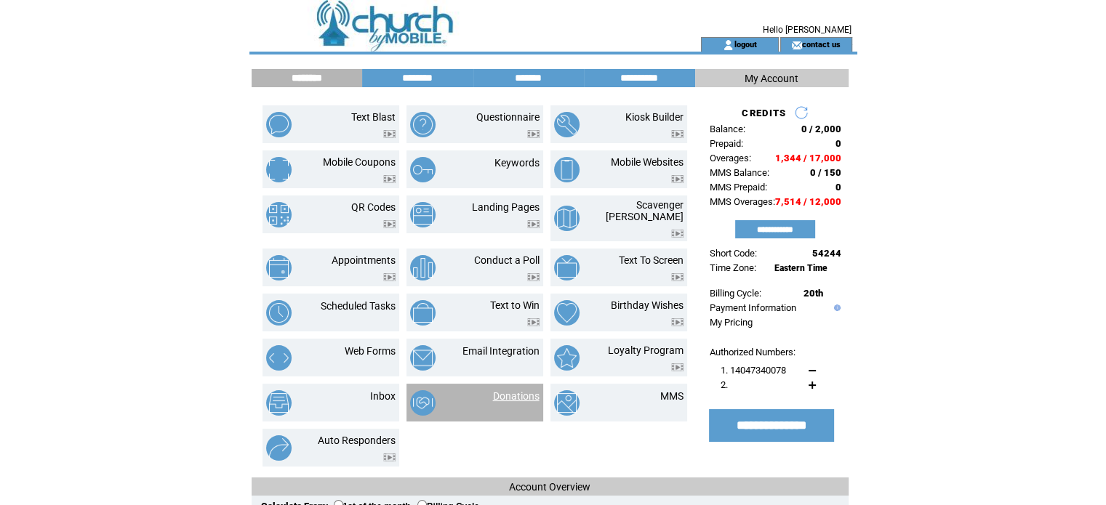 The height and width of the screenshot is (505, 1106). What do you see at coordinates (647, 305) in the screenshot?
I see `a: Birthday Wishes` at bounding box center [647, 305].